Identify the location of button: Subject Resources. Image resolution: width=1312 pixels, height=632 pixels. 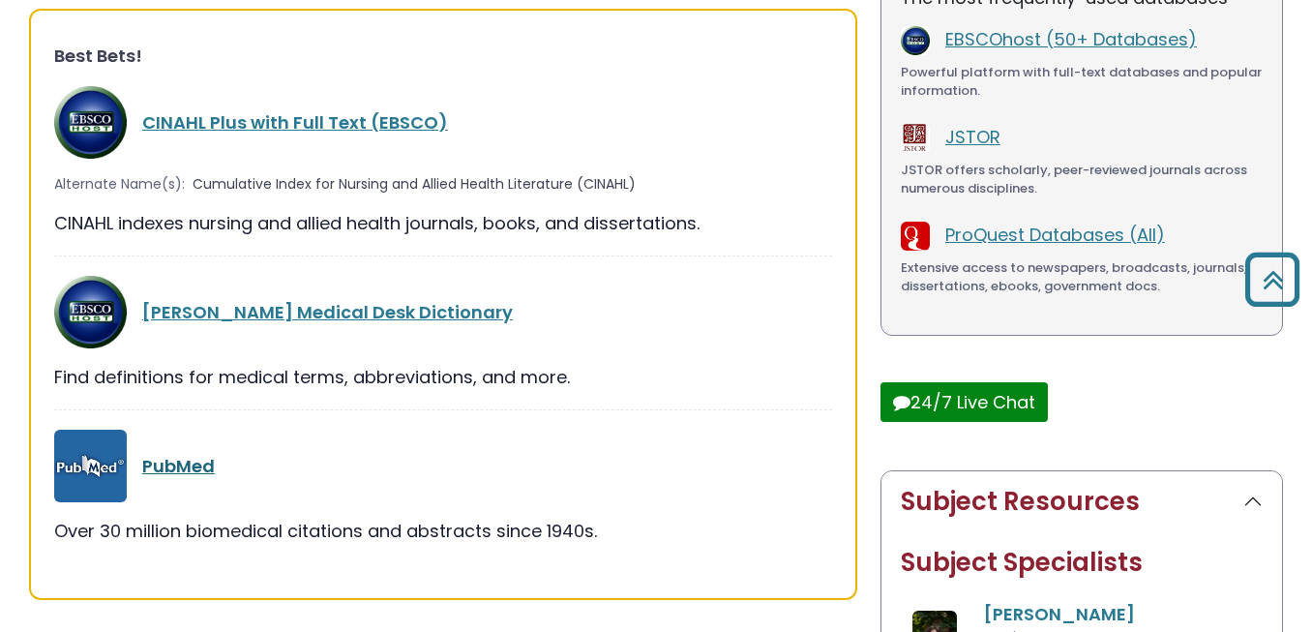
(1082, 501).